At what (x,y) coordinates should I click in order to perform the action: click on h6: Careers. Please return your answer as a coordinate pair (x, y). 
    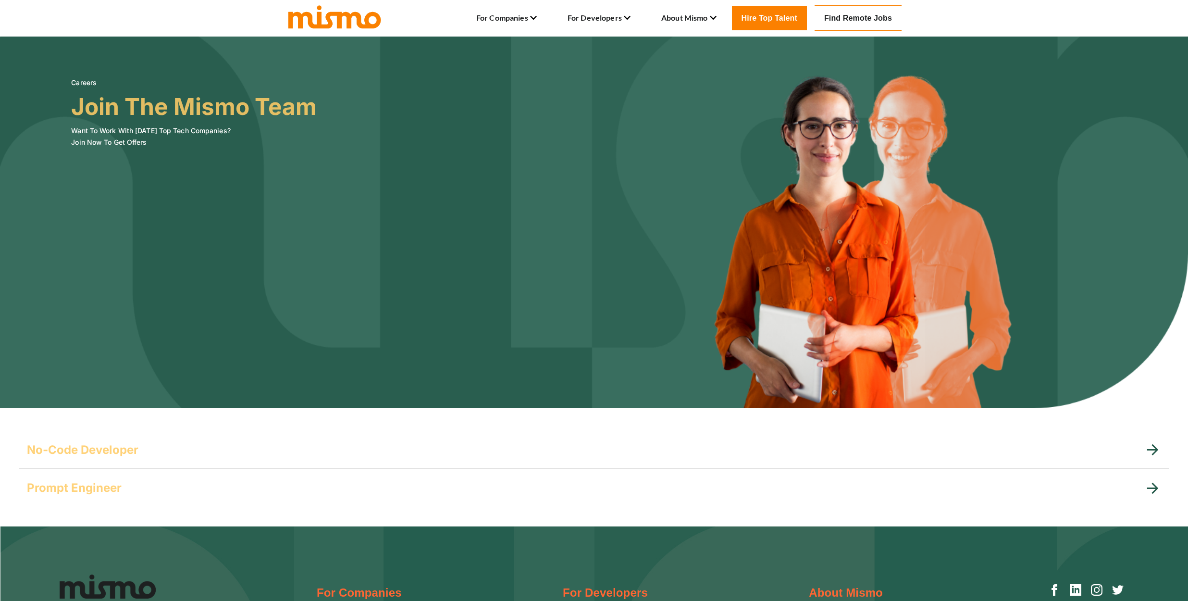
    Looking at the image, I should click on (194, 83).